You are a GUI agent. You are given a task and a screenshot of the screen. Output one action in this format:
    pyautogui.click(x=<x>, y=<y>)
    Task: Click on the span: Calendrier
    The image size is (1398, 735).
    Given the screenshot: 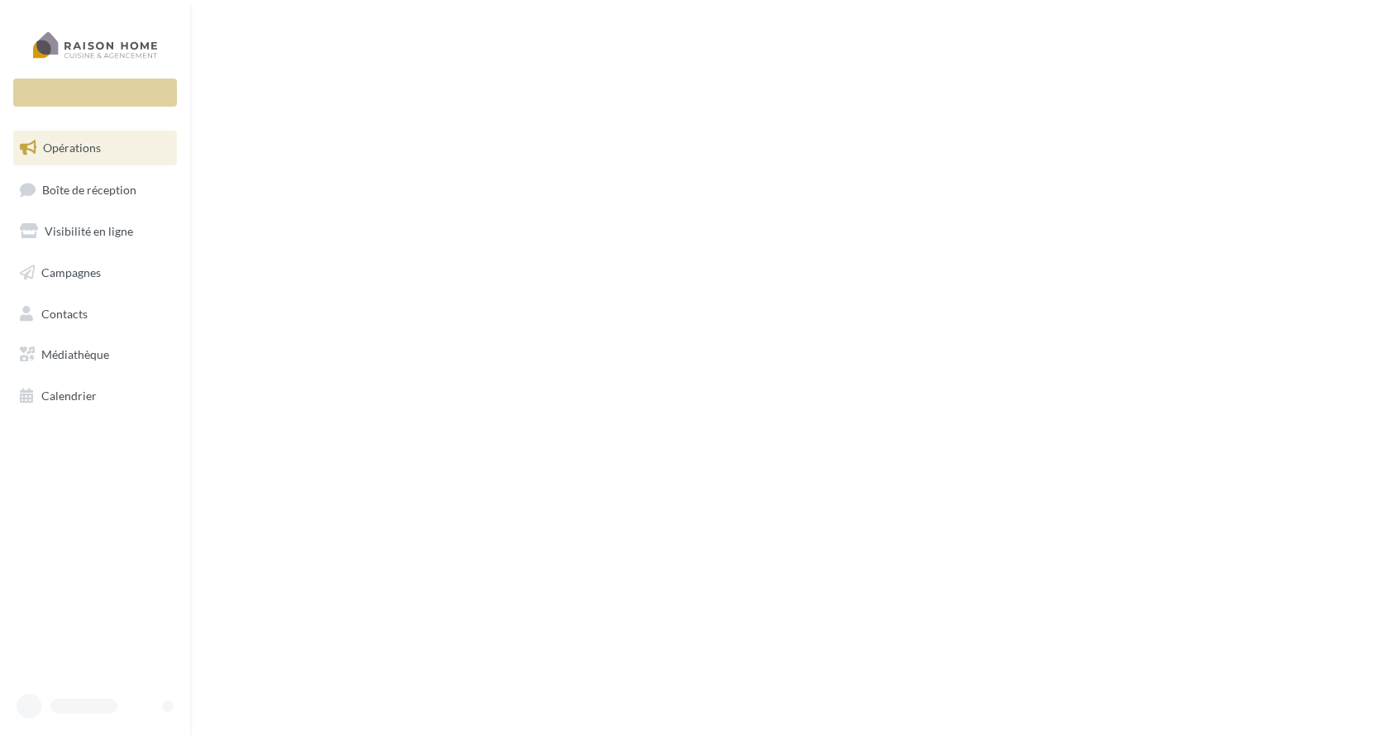 What is the action you would take?
    pyautogui.click(x=69, y=395)
    